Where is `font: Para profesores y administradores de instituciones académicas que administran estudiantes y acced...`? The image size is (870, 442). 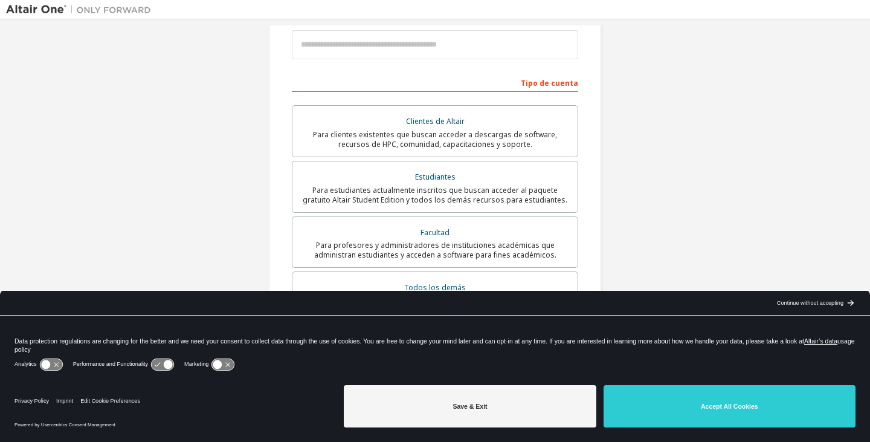
font: Para profesores y administradores de instituciones académicas que administran estudiantes y acced... is located at coordinates (435, 249).